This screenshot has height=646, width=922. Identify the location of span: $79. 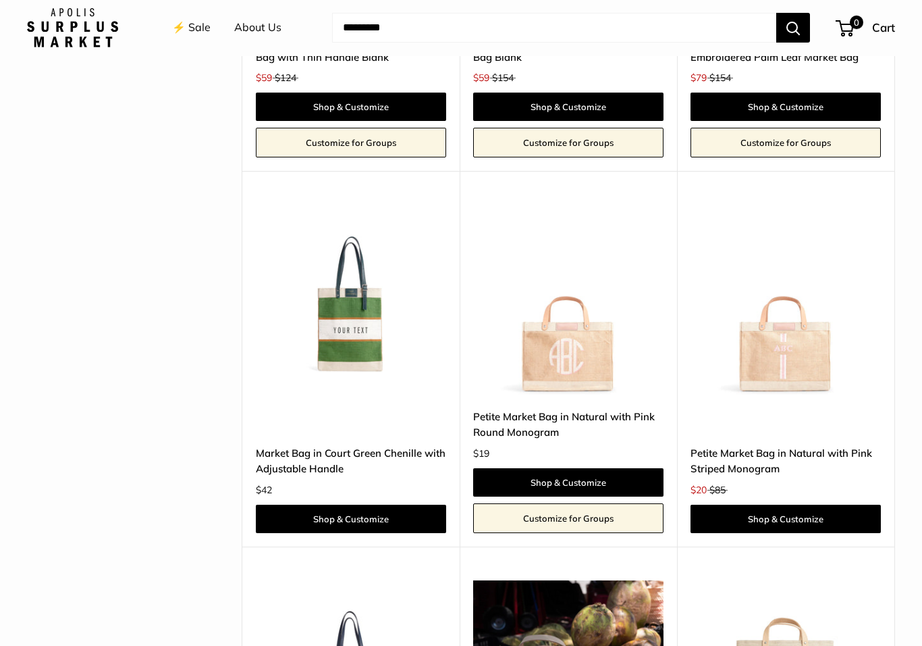
(699, 78).